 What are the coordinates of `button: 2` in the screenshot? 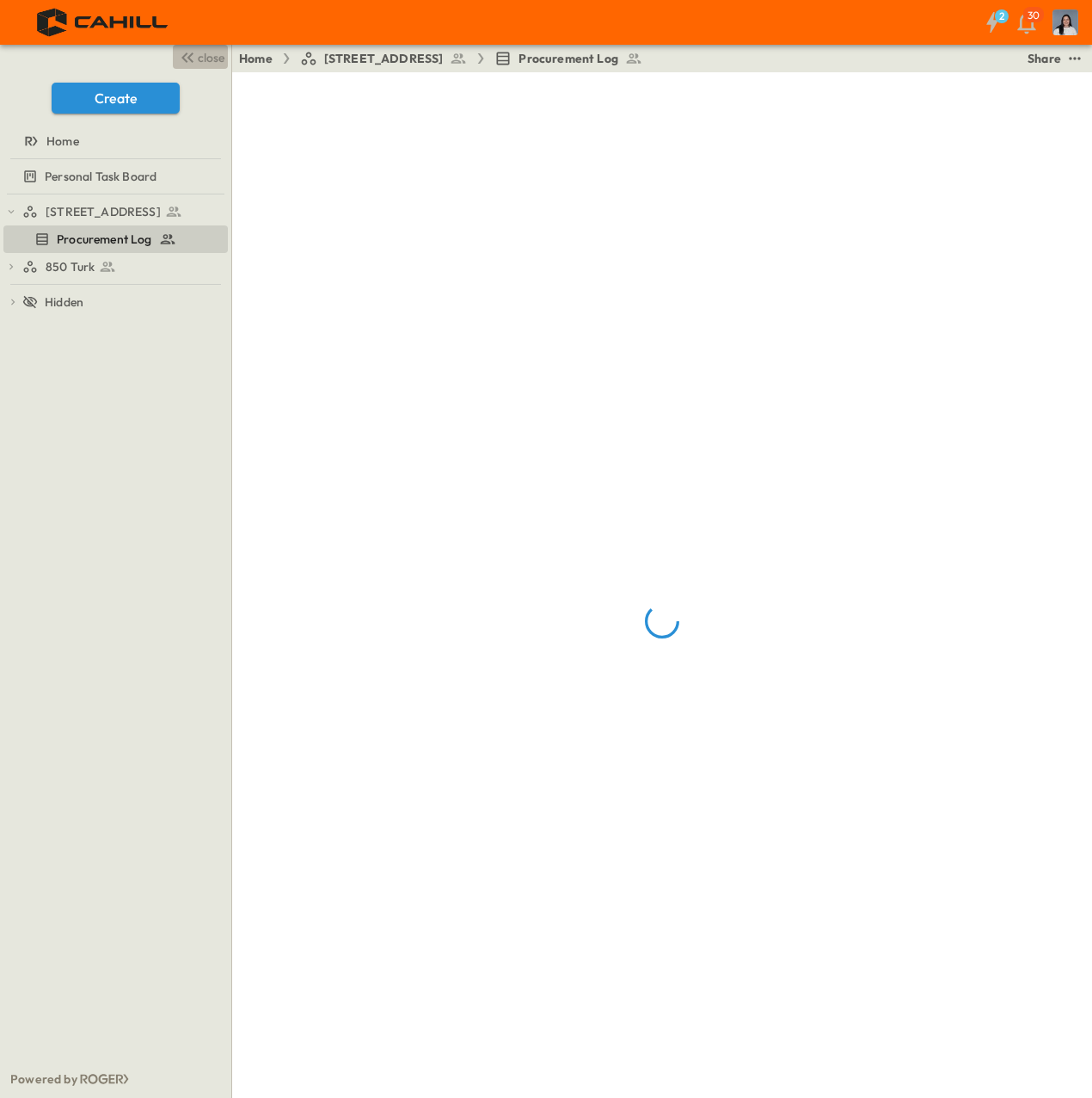 It's located at (993, 22).